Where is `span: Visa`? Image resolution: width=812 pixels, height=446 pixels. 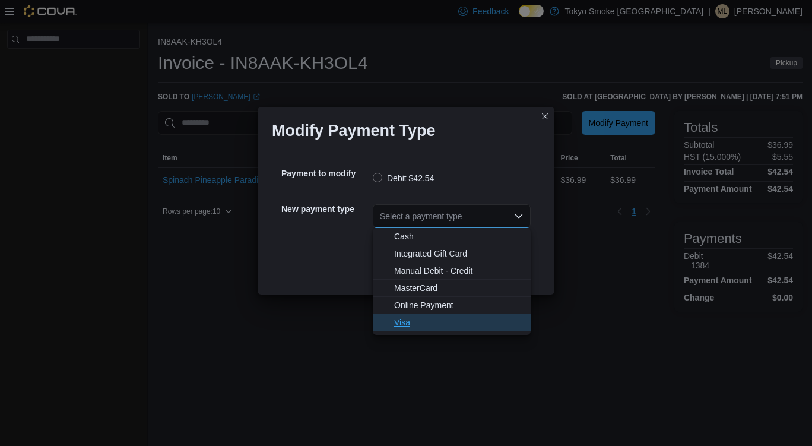
span: Visa is located at coordinates (459, 322).